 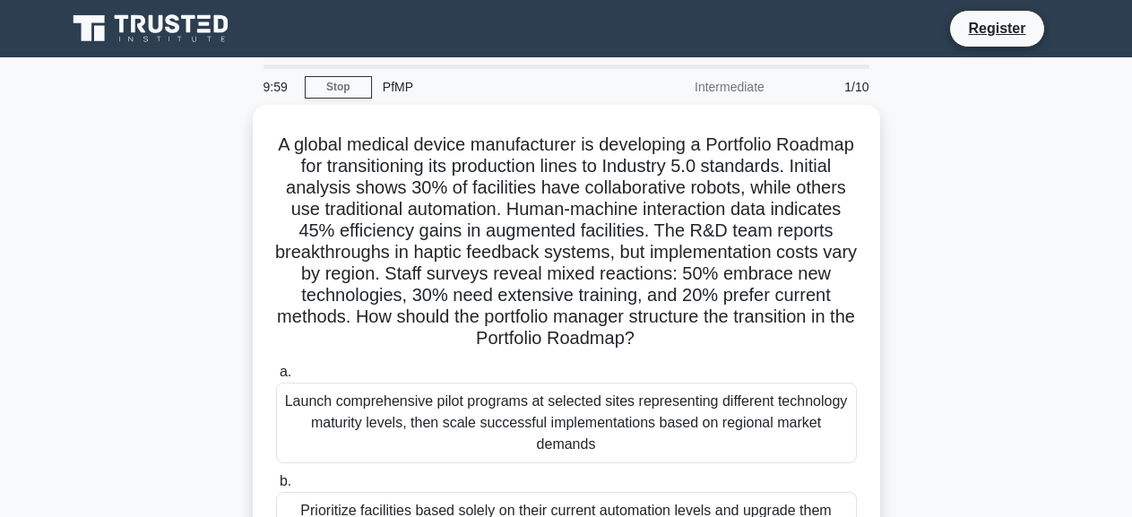 What do you see at coordinates (285, 371) in the screenshot?
I see `span: a.` at bounding box center [285, 371].